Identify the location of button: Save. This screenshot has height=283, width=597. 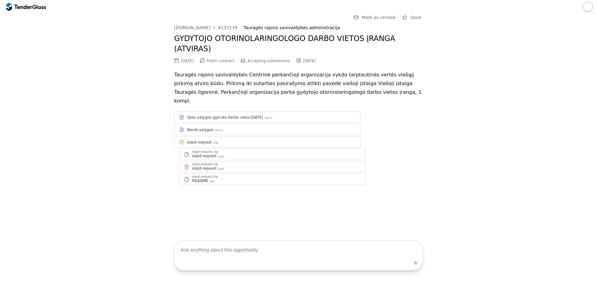
(411, 17).